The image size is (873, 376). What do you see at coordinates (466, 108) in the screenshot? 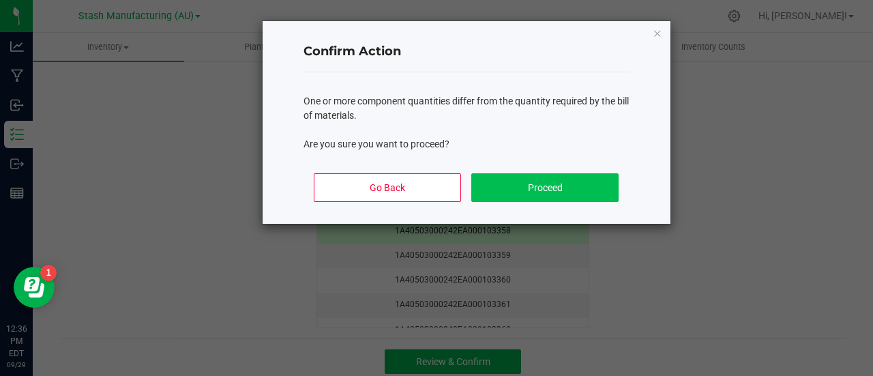
I see `p: One or more component quantities differ from the quantity required by the bill of materials.` at bounding box center [466, 108].